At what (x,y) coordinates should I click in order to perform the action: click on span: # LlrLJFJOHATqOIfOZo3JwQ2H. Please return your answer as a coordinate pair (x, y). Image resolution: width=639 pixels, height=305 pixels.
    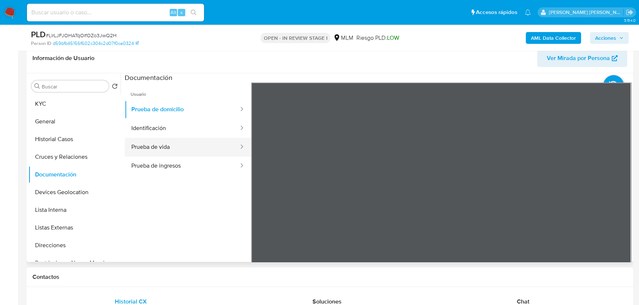
    Looking at the image, I should click on (81, 35).